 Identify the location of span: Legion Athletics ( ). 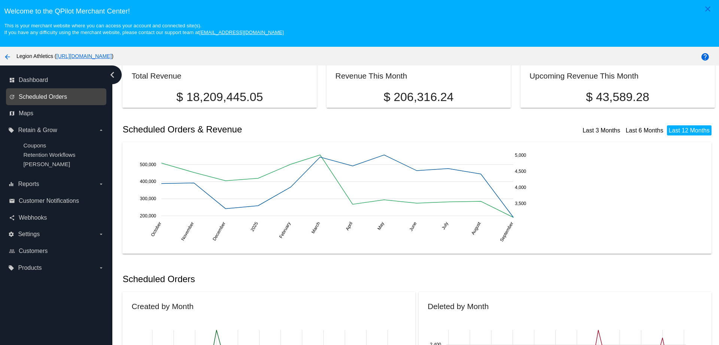
(65, 56).